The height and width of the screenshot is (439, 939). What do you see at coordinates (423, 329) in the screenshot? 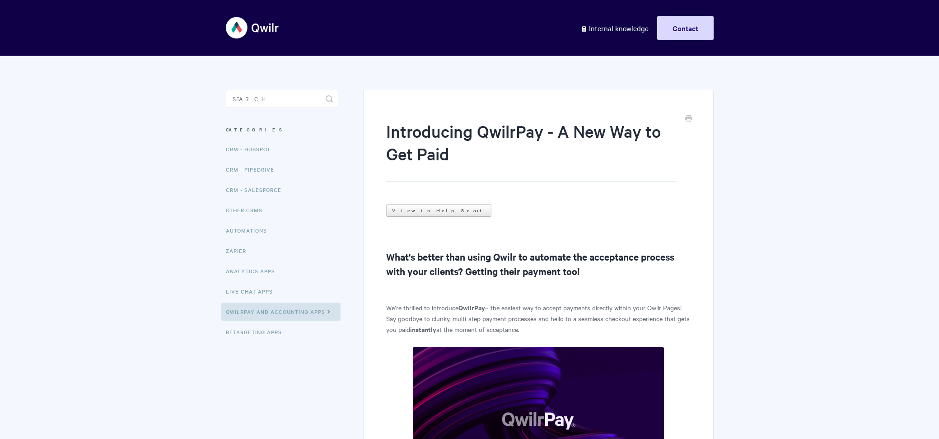
I see `strong: instantly` at bounding box center [423, 329].